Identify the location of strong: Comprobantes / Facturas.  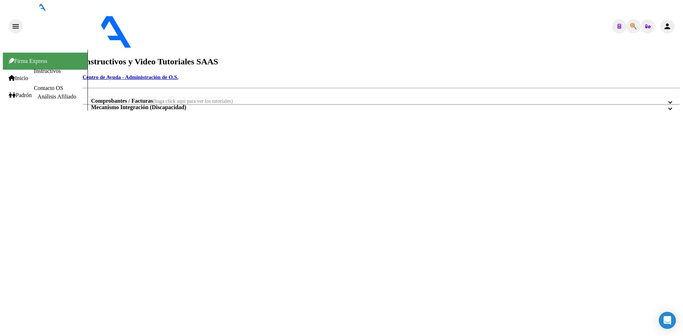
(122, 101).